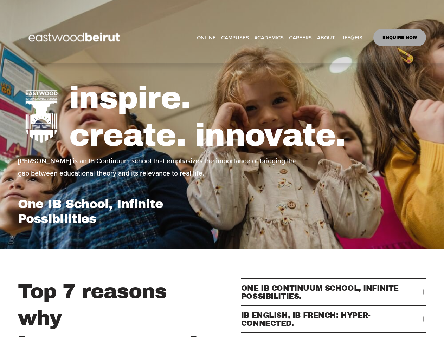  I want to click on span: ABOUT, so click(326, 37).